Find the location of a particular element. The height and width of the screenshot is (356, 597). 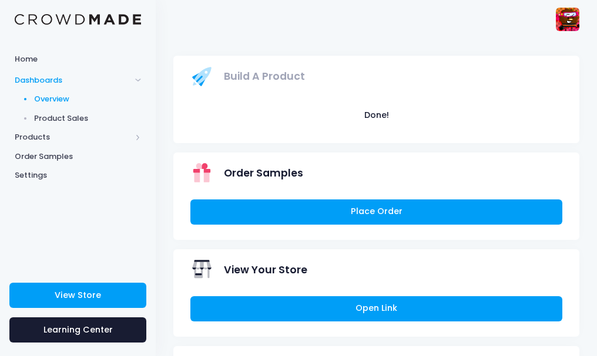

span: Settings is located at coordinates (78, 176).